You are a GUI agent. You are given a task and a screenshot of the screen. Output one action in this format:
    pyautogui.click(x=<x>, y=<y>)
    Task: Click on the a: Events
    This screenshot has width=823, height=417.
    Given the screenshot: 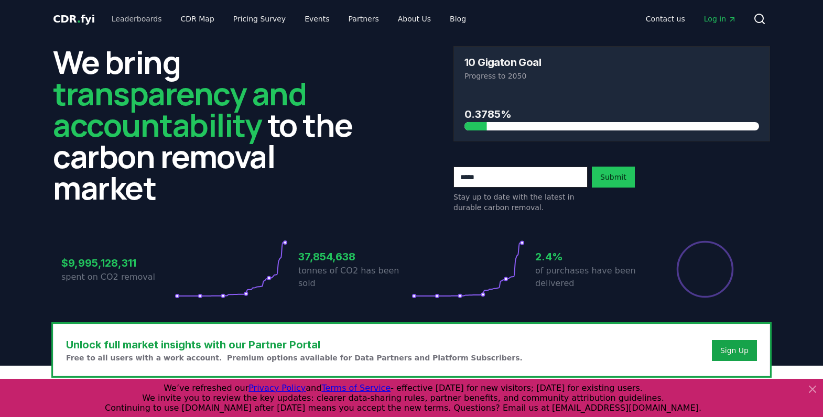 What is the action you would take?
    pyautogui.click(x=317, y=19)
    